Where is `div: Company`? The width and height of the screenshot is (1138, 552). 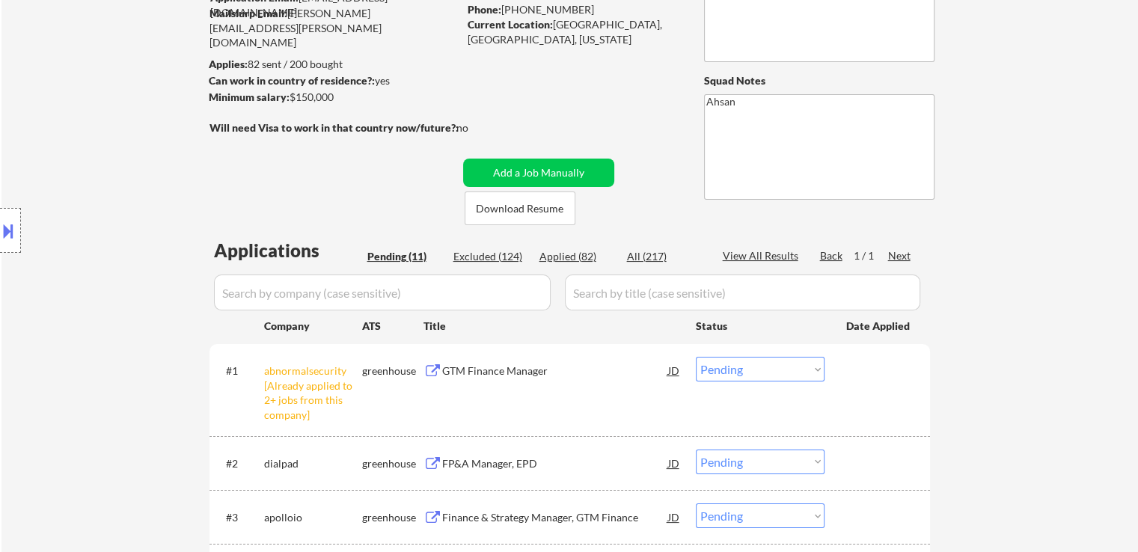
div: Company is located at coordinates (313, 326).